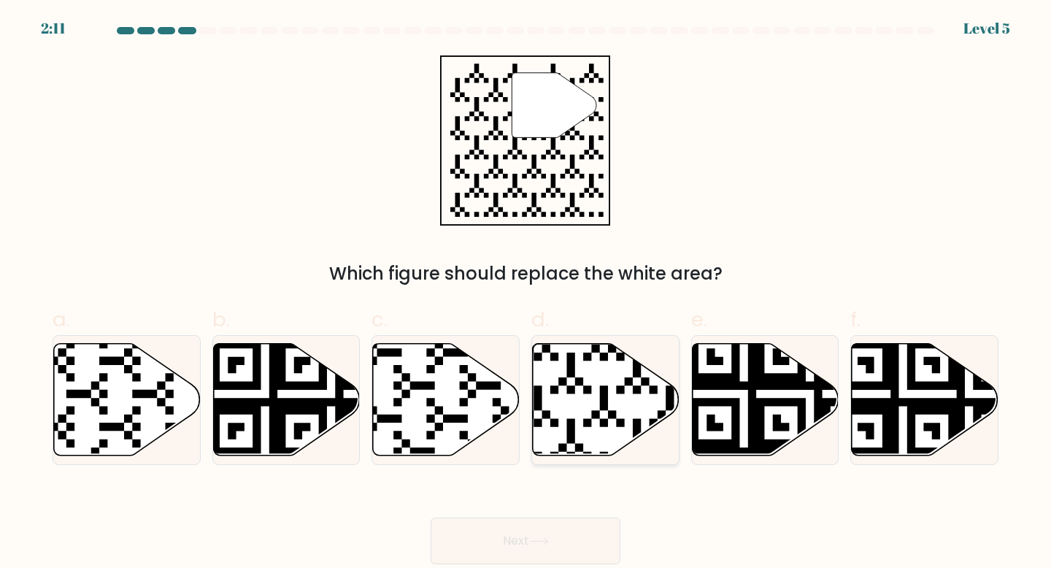 Image resolution: width=1051 pixels, height=568 pixels. What do you see at coordinates (380, 319) in the screenshot?
I see `span: c.` at bounding box center [380, 319].